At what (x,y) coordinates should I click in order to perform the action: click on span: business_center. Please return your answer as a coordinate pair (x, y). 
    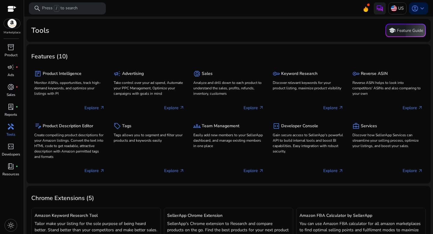
    Looking at the image, I should click on (356, 126).